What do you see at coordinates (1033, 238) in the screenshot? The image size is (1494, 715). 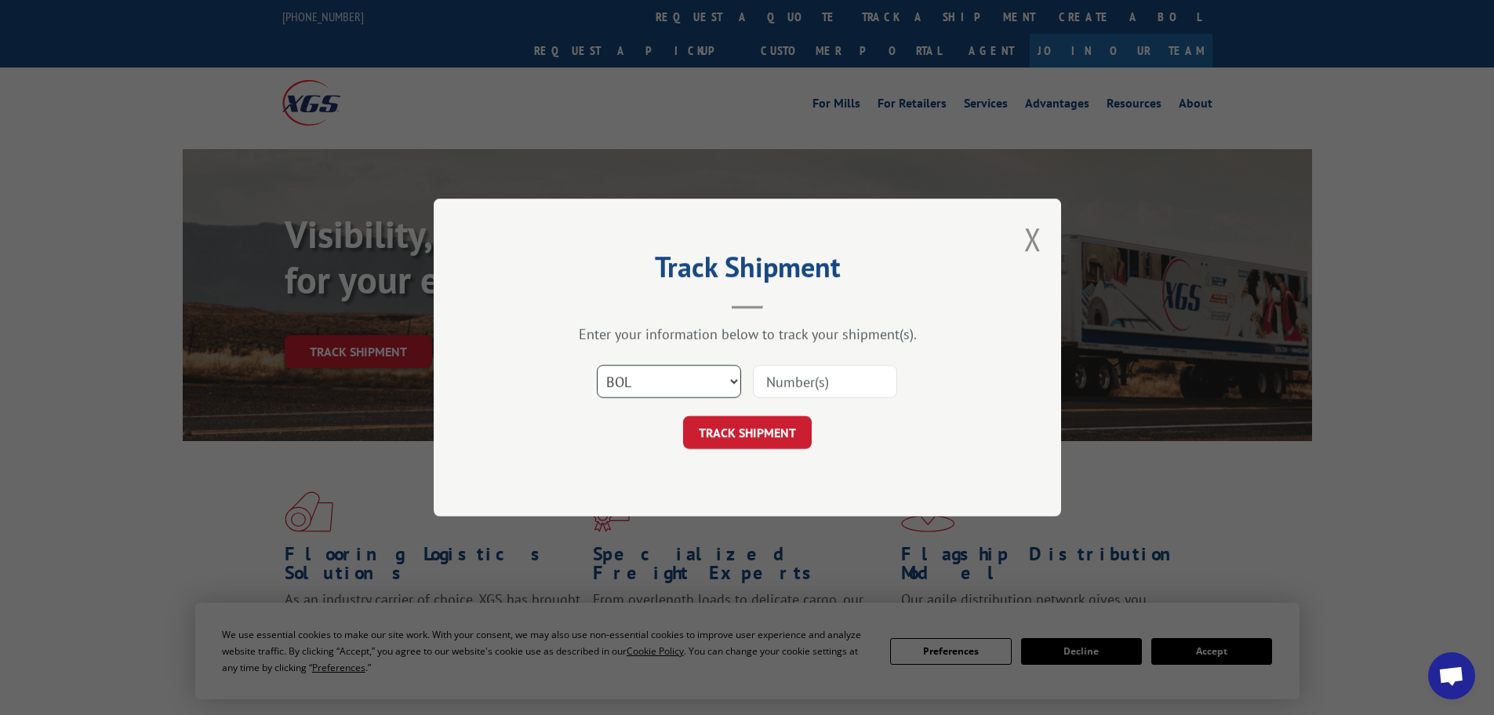 I see `button: Close modal` at bounding box center [1033, 238].